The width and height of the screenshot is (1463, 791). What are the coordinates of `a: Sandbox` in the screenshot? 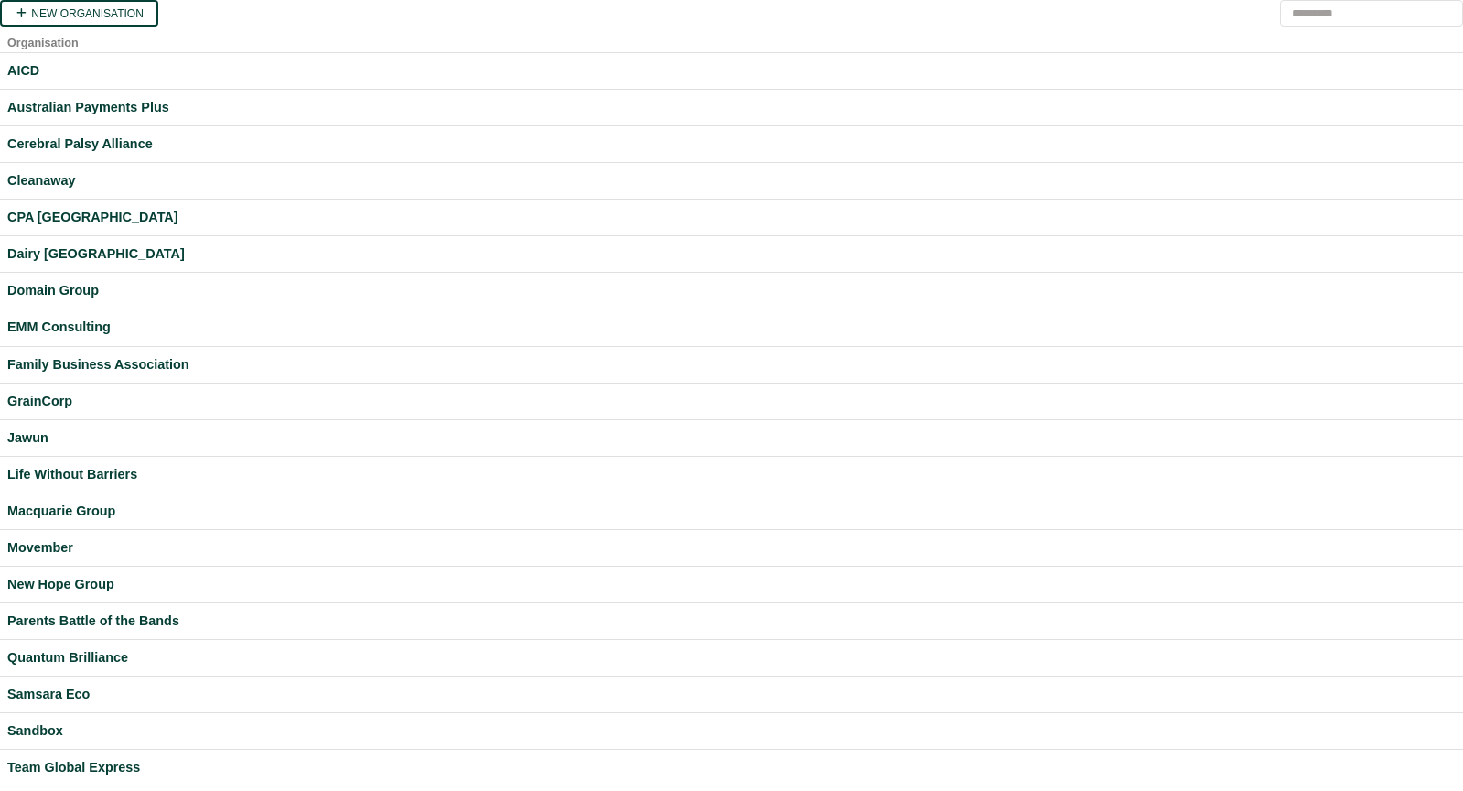 It's located at (731, 730).